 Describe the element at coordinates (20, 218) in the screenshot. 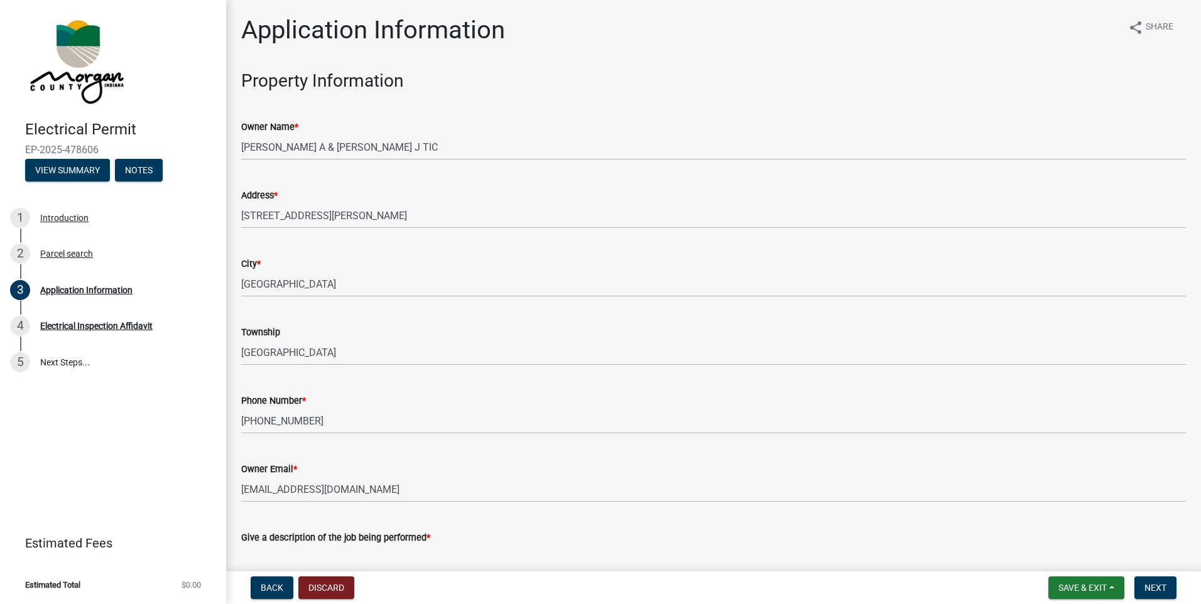

I see `div: 1` at that location.